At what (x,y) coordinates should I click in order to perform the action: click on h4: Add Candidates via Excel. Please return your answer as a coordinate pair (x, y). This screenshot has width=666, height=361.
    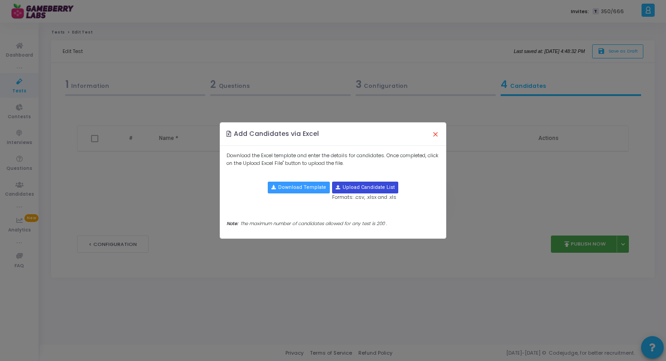
    Looking at the image, I should click on (273, 134).